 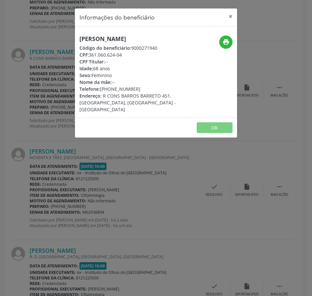 What do you see at coordinates (86, 68) in the screenshot?
I see `span: Idade:` at bounding box center [86, 68].